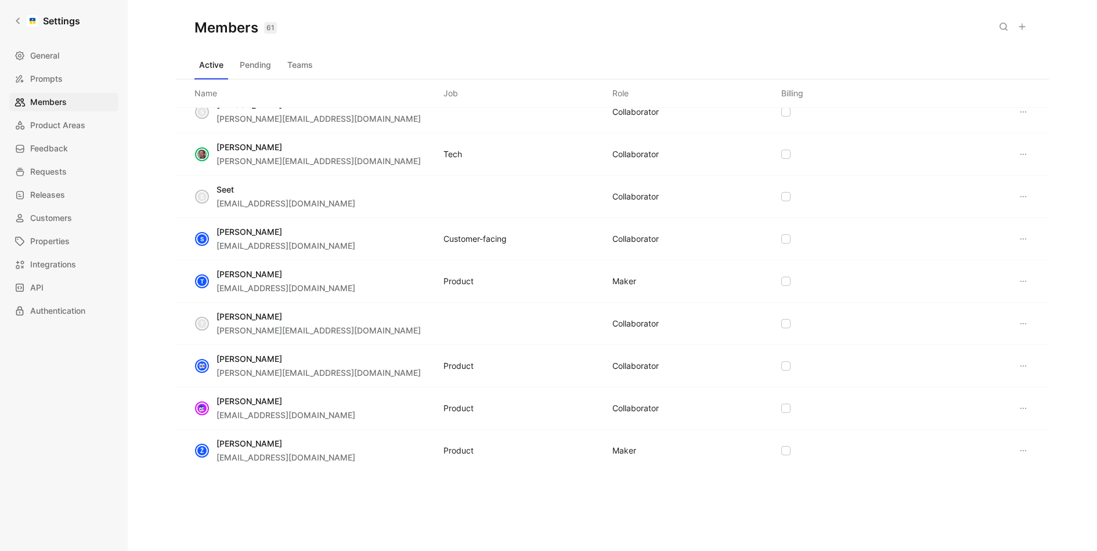 The height and width of the screenshot is (551, 1097). Describe the element at coordinates (270, 28) in the screenshot. I see `div: 61` at that location.